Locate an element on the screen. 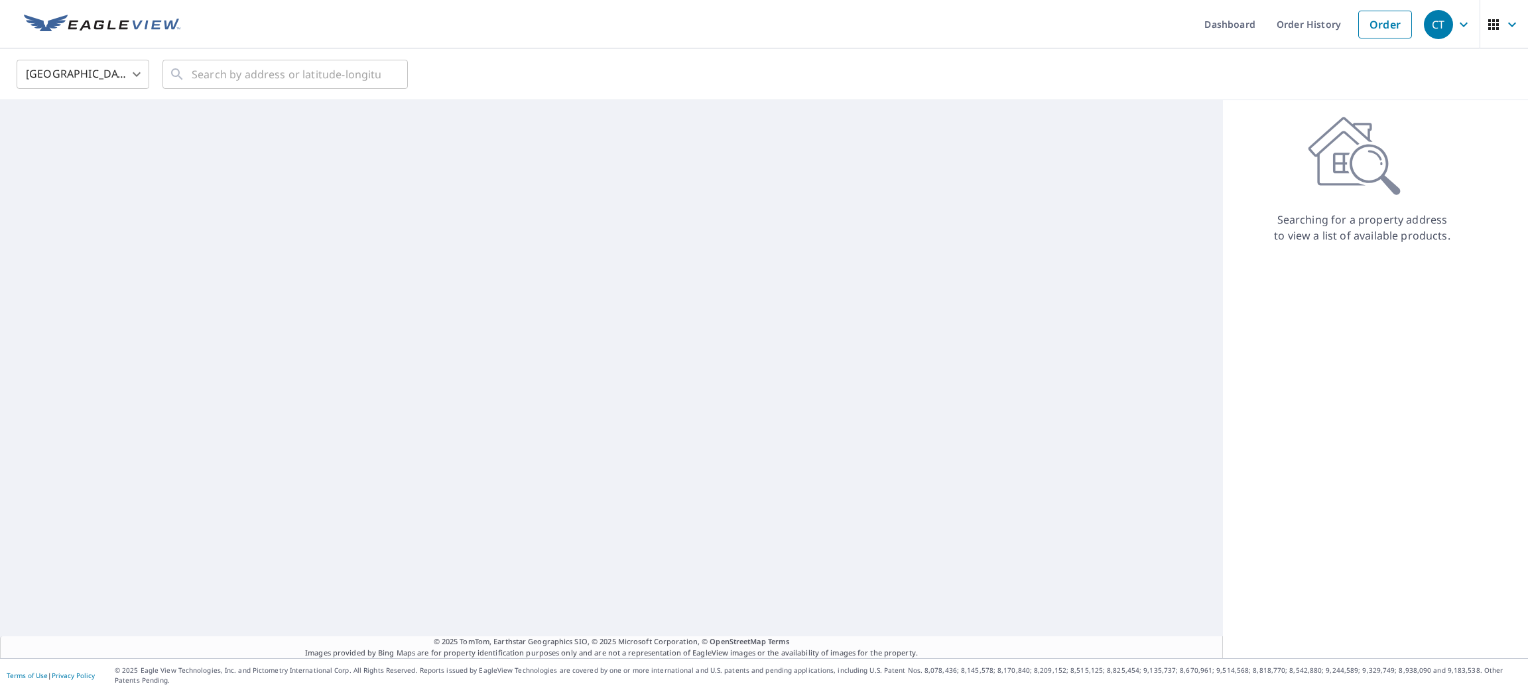 This screenshot has height=692, width=1528. img: EV Logo is located at coordinates (102, 25).